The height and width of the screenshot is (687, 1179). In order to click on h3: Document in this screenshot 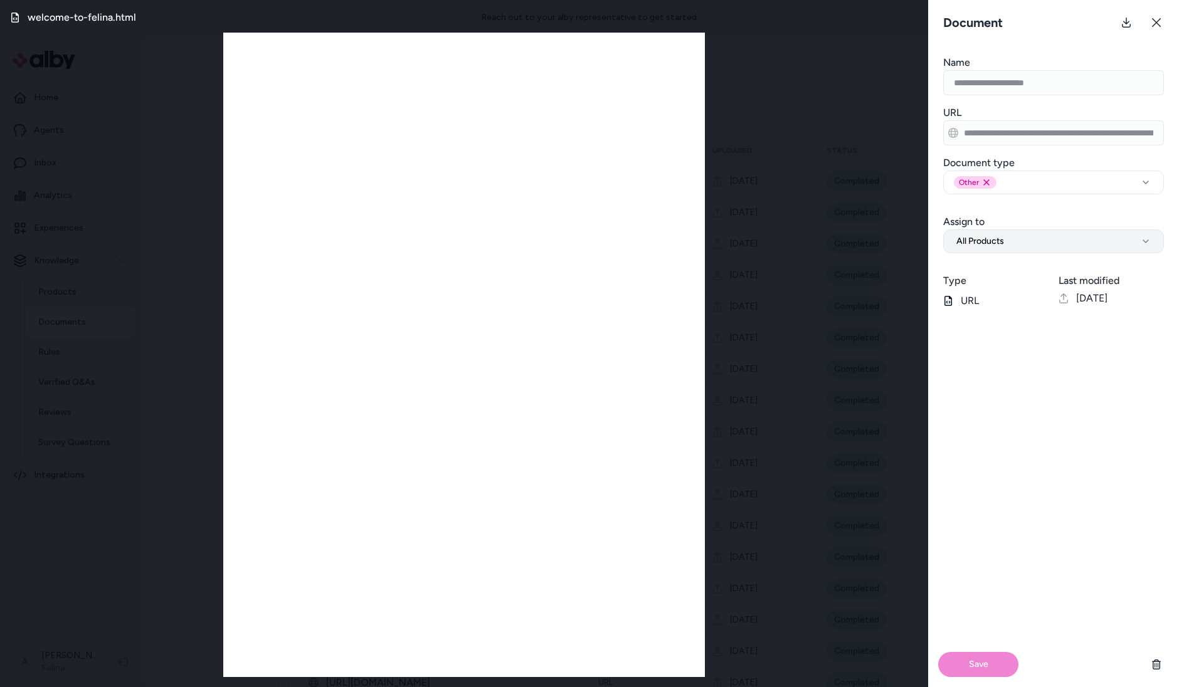, I will do `click(973, 23)`.